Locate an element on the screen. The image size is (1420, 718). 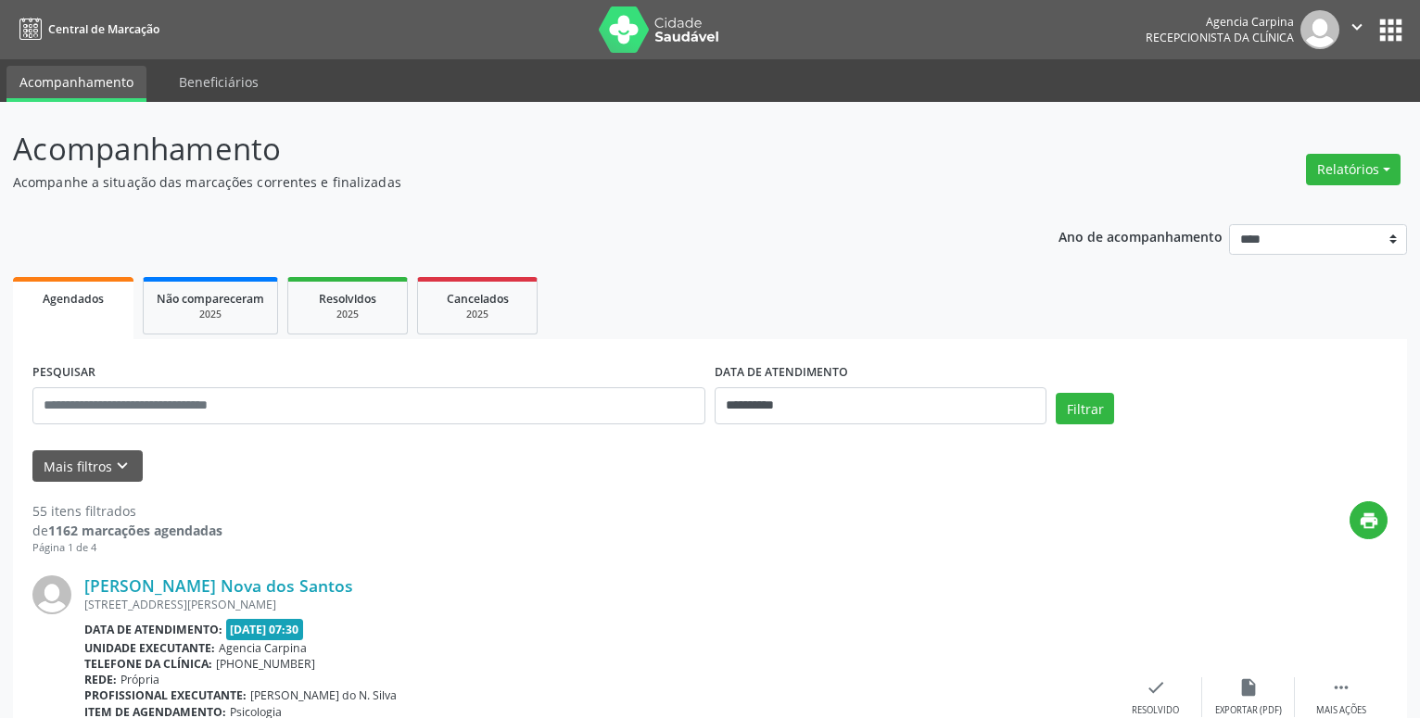
div: Agencia Carpina is located at coordinates (1219, 21).